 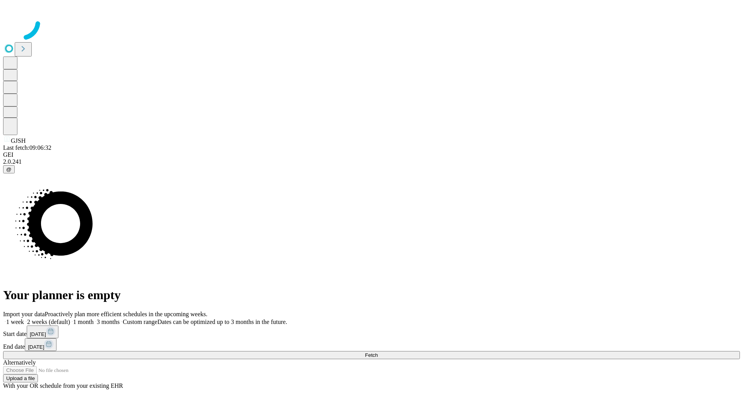 I want to click on h1: Your planner is empty, so click(x=372, y=295).